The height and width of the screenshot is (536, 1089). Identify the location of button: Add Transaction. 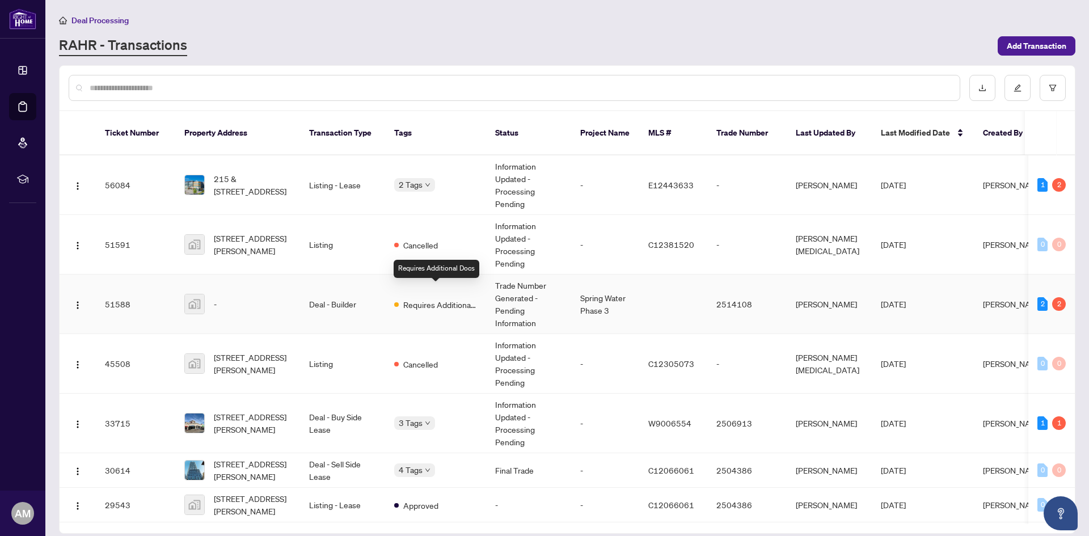
(1036, 46).